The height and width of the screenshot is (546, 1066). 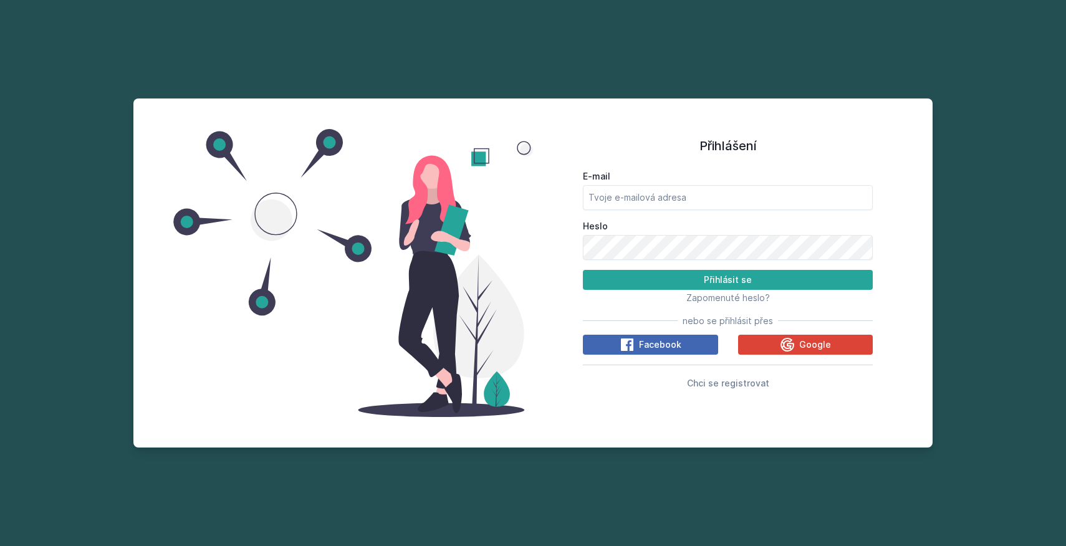 I want to click on span: Chci se registrovat, so click(x=728, y=383).